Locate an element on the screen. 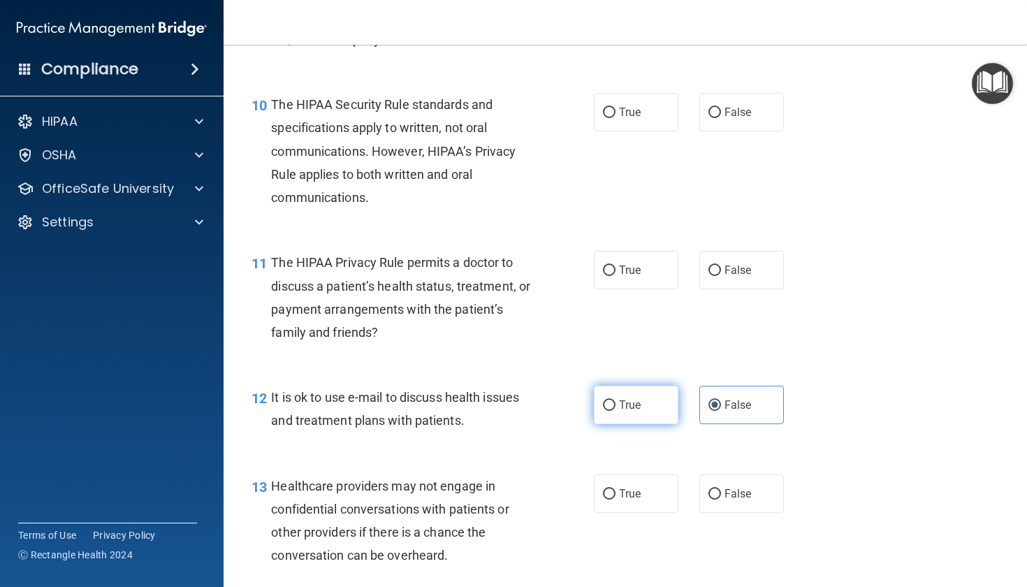 The width and height of the screenshot is (1027, 587). span: The HIPAA Security Rule standards and specifications apply to written, not oral communications. H... is located at coordinates (393, 151).